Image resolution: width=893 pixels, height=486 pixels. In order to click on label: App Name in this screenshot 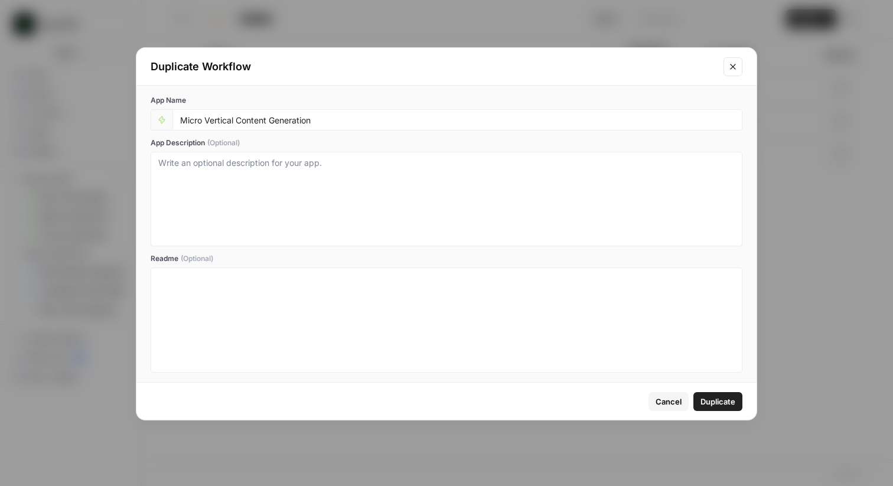, I will do `click(447, 100)`.